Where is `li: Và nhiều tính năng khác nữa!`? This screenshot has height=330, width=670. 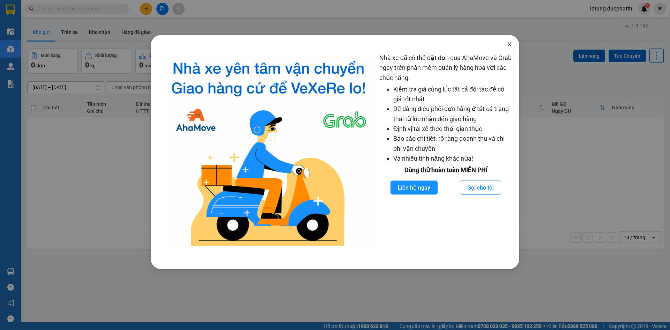
li: Và nhiều tính năng khác nữa! is located at coordinates (453, 159).